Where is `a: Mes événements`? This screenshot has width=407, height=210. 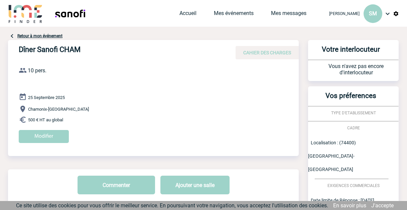 a: Mes événements is located at coordinates (233, 15).